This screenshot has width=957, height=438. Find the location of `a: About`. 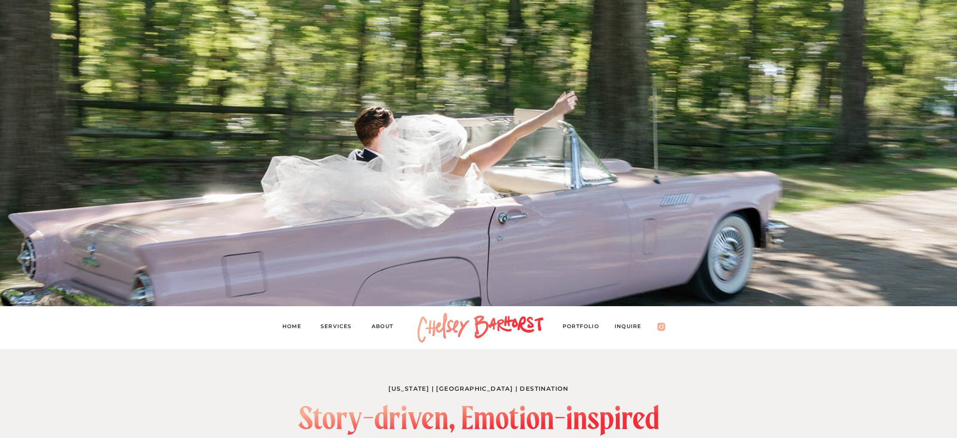

a: About is located at coordinates (386, 327).